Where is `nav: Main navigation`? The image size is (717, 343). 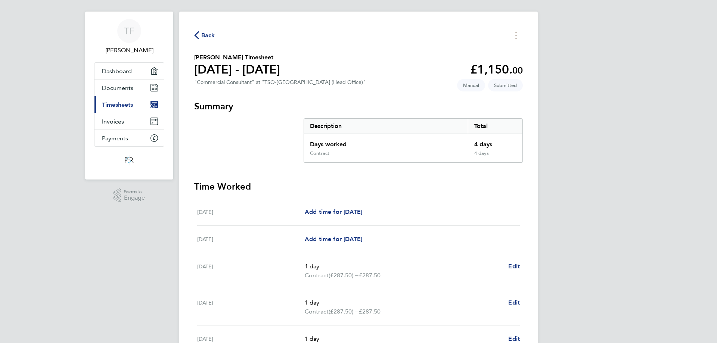 nav: Main navigation is located at coordinates (129, 96).